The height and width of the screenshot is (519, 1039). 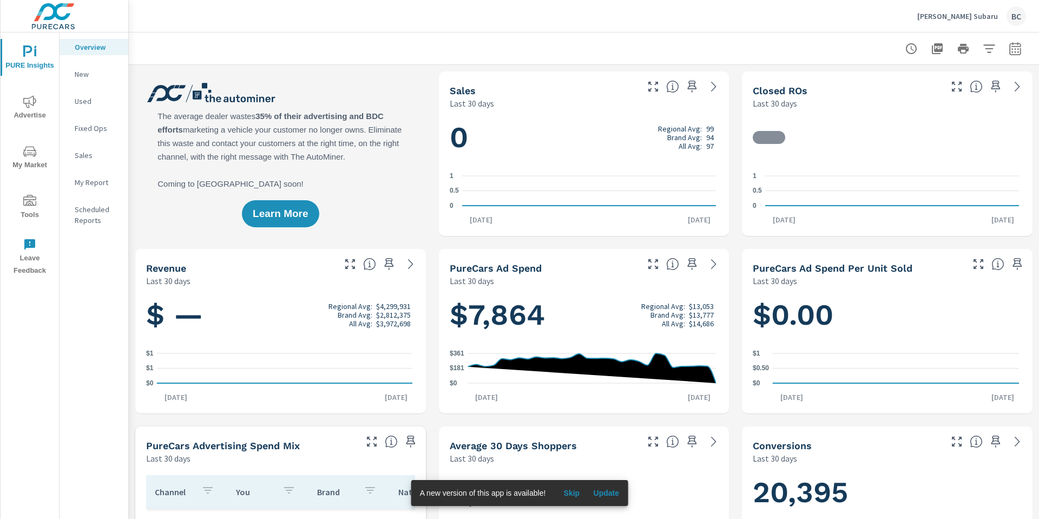 What do you see at coordinates (701, 306) in the screenshot?
I see `p: $13,053` at bounding box center [701, 306].